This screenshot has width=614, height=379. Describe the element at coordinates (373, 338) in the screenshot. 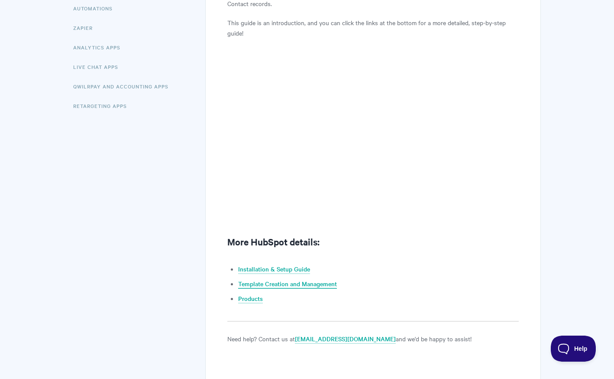

I see `p: Need help? Contact us at and we'd be happy to assist!` at that location.